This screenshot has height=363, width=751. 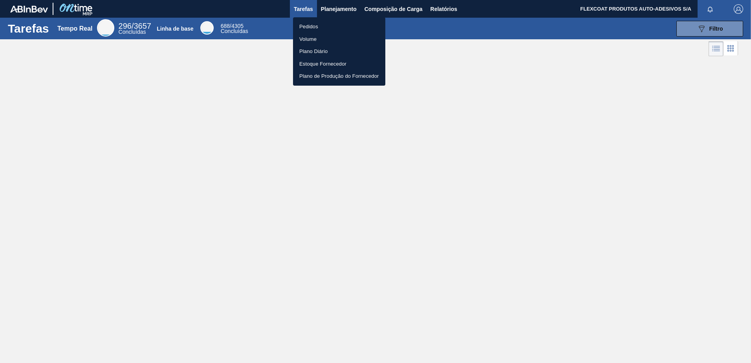 I want to click on li: Estoque Fornecedor, so click(x=339, y=64).